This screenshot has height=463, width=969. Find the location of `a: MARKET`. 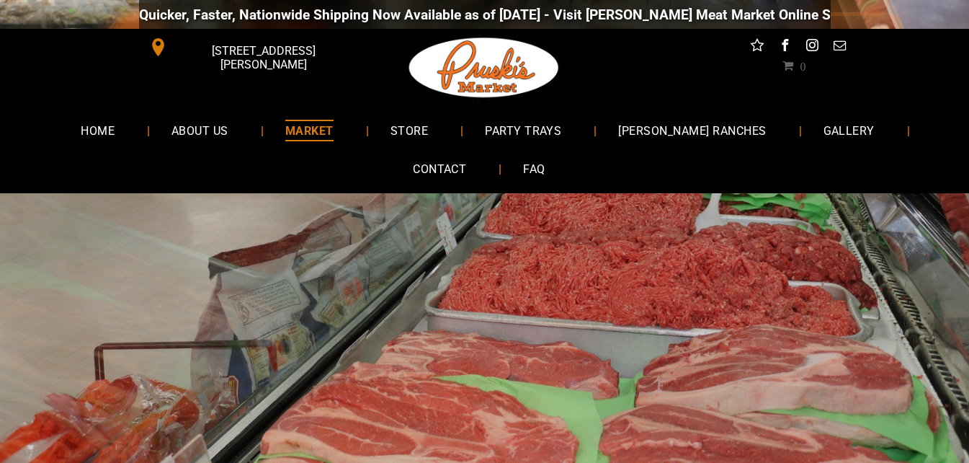

a: MARKET is located at coordinates (309, 130).